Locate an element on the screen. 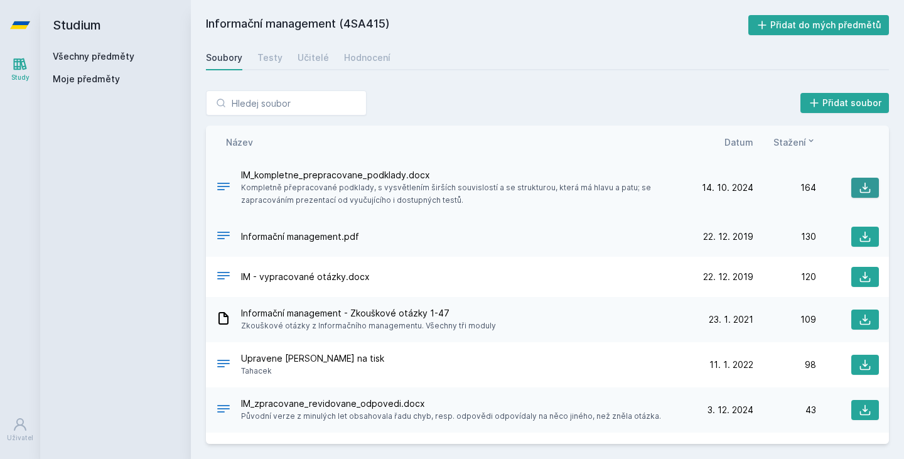 Image resolution: width=904 pixels, height=459 pixels. span: Datum is located at coordinates (739, 142).